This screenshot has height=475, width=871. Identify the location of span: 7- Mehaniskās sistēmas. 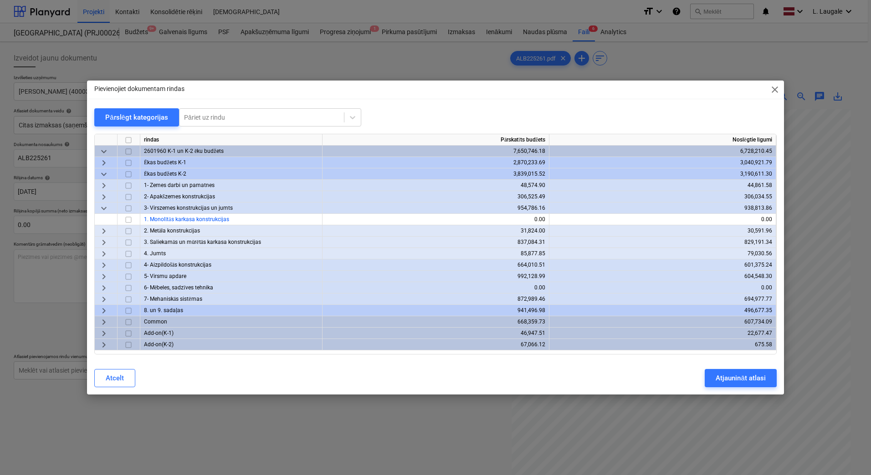
(173, 299).